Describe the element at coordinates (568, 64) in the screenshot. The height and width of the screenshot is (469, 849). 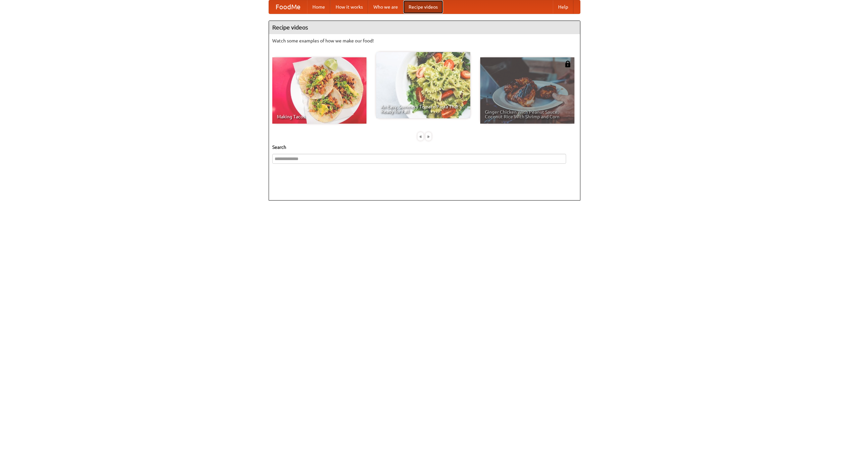
I see `img: 483408.png` at that location.